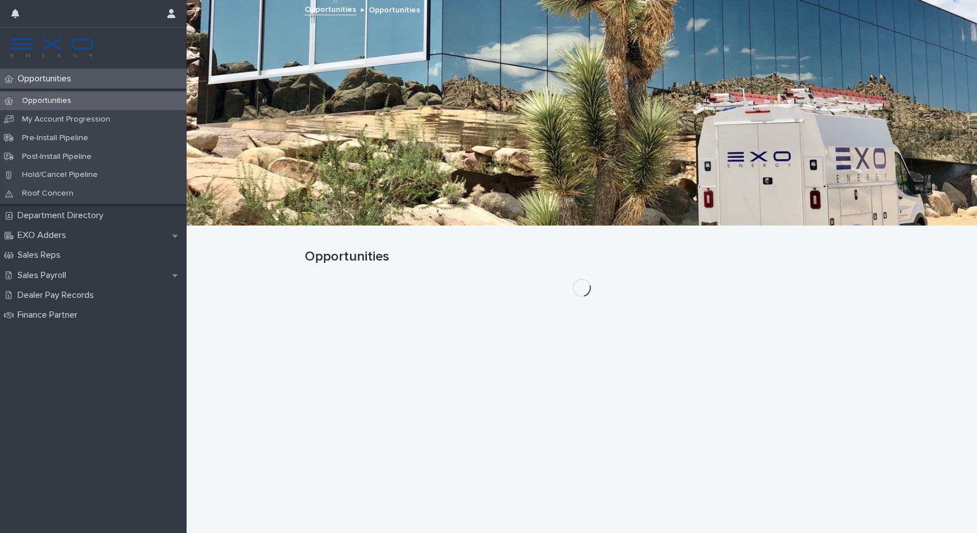  Describe the element at coordinates (63, 216) in the screenshot. I see `p: Department Directory` at that location.